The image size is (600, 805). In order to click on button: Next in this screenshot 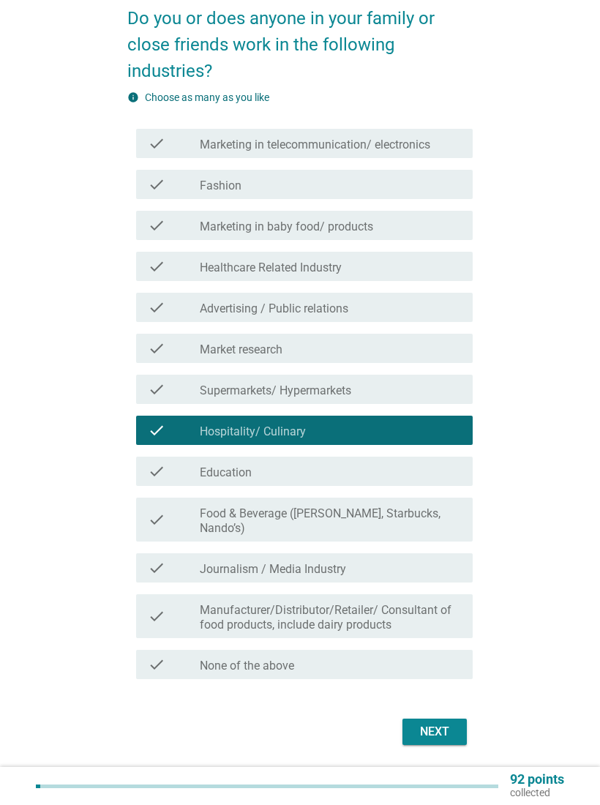, I will do `click(435, 732)`.